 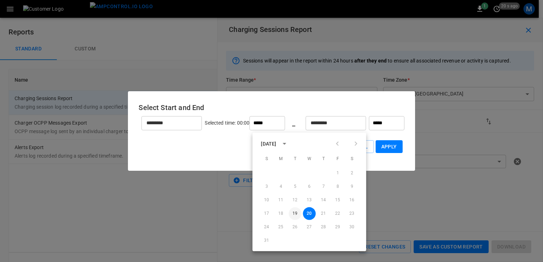 I want to click on span: Selected time: 00:00, so click(x=227, y=123).